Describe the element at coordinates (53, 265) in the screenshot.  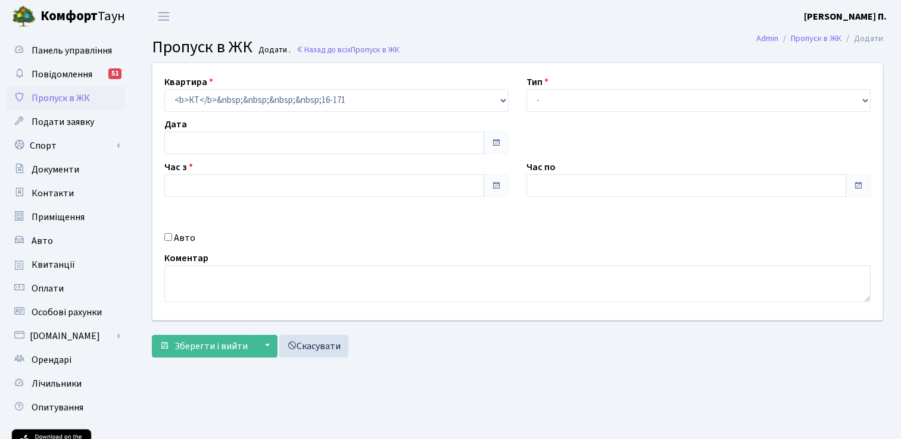
I see `span: Квитанції` at that location.